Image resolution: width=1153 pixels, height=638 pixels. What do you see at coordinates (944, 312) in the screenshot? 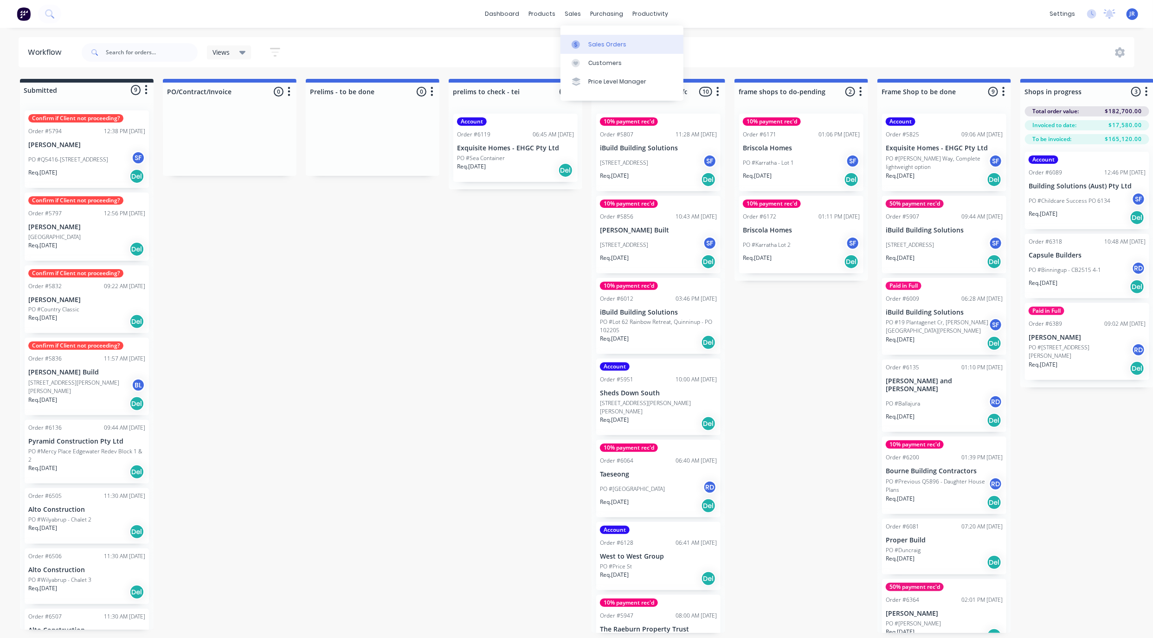
I see `p: iBuild Building Solutions` at bounding box center [944, 312].